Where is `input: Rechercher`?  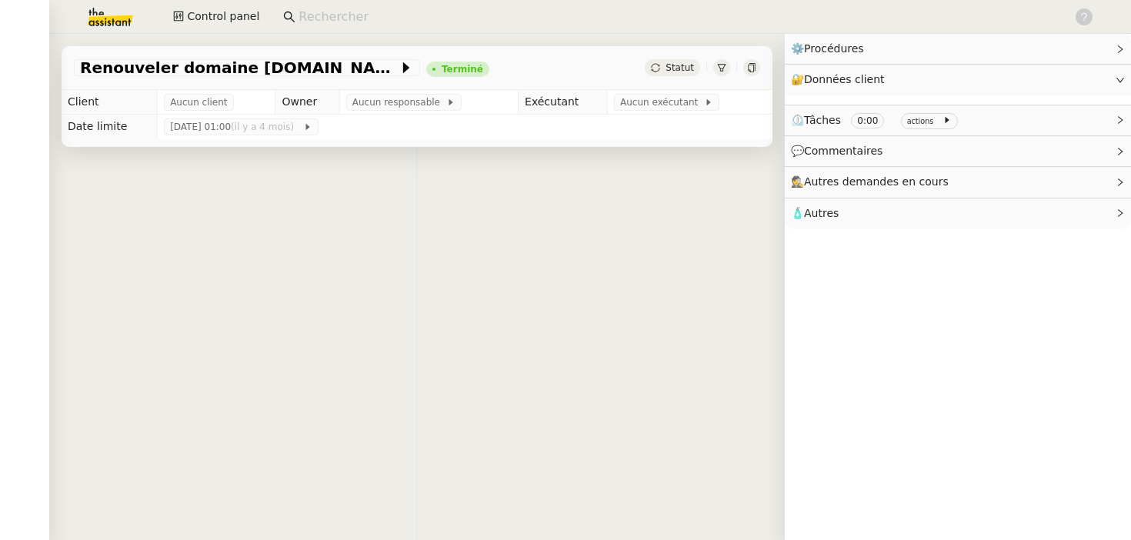 input: Rechercher is located at coordinates (678, 17).